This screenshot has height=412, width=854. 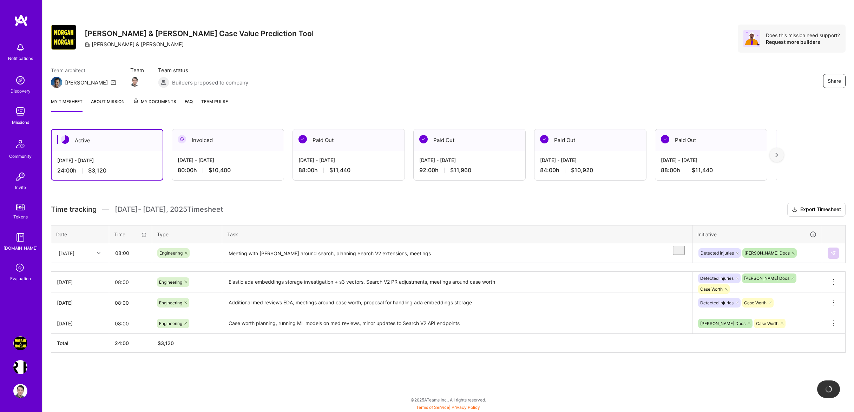 What do you see at coordinates (816, 210) in the screenshot?
I see `button: Export Timesheet` at bounding box center [816, 210].